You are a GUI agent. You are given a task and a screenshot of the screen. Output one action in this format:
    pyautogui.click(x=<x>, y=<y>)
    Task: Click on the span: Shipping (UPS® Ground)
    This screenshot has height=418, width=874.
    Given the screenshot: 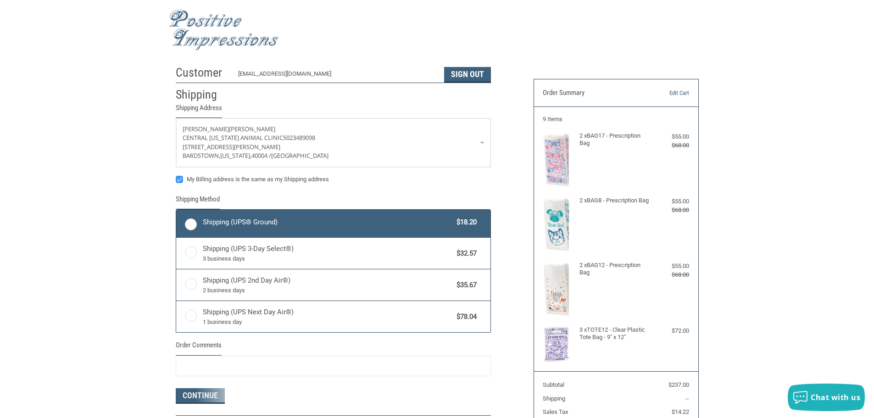 What is the action you would take?
    pyautogui.click(x=328, y=222)
    